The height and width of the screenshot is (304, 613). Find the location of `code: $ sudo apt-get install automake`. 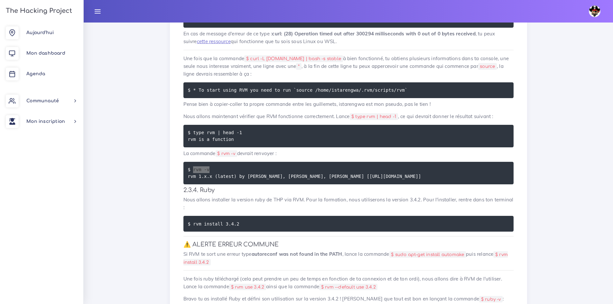

code: $ sudo apt-get install automake is located at coordinates (427, 254).